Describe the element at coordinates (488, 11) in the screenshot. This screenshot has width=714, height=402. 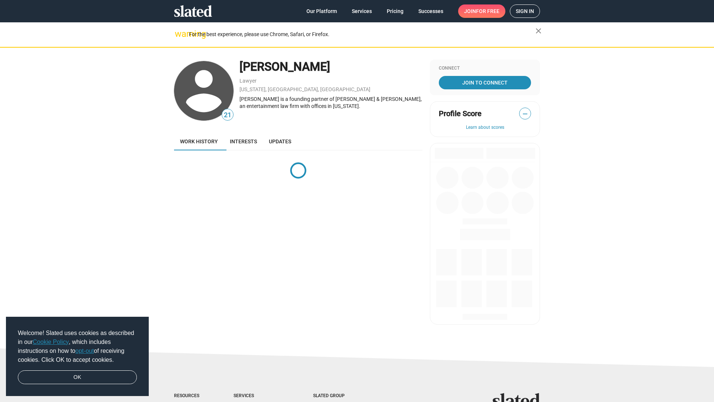
I see `span: for free` at that location.